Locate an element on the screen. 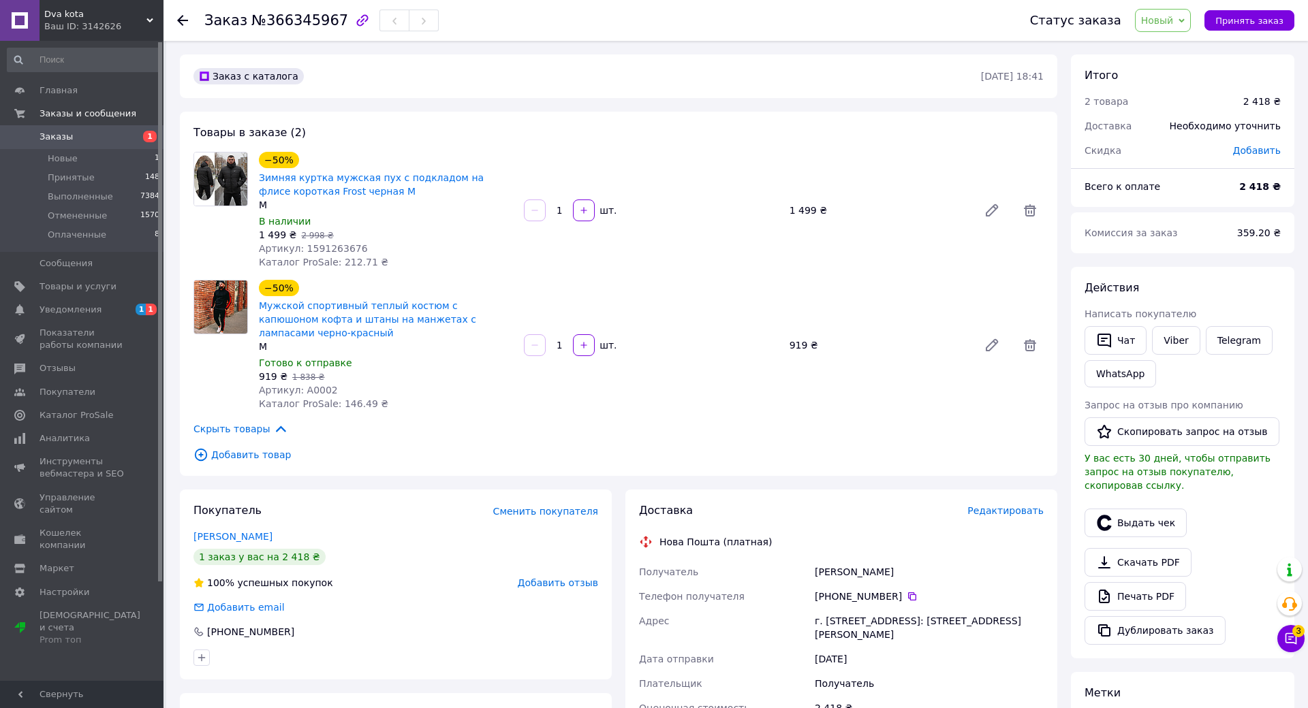  span: Инструменты вебмастера и SEO is located at coordinates (82, 468).